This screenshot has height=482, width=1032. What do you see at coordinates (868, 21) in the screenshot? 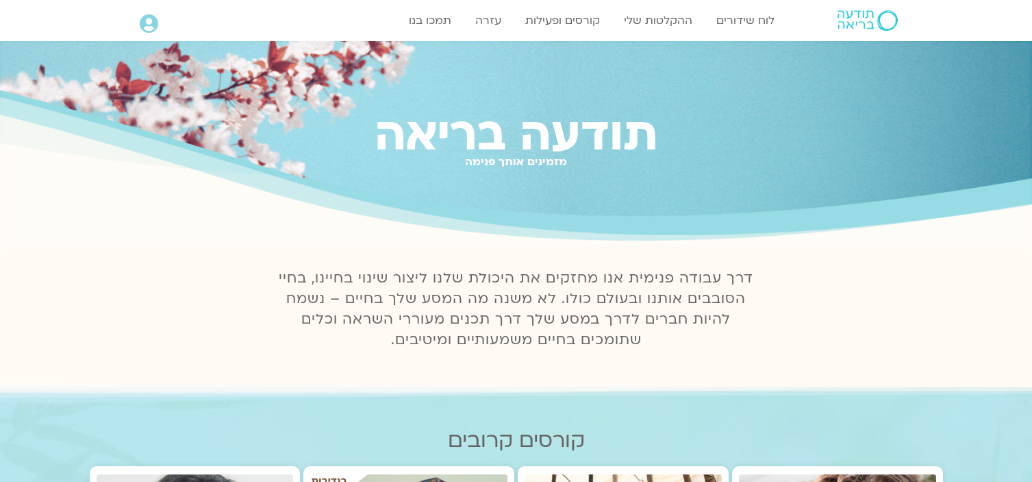
I see `img: תודעה בריאה` at bounding box center [868, 21].